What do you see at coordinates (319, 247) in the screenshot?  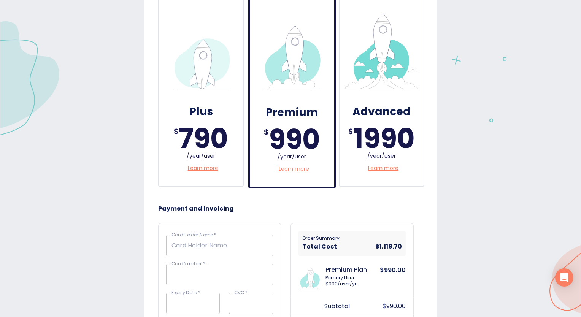 I see `h6: Total Cost` at bounding box center [319, 247].